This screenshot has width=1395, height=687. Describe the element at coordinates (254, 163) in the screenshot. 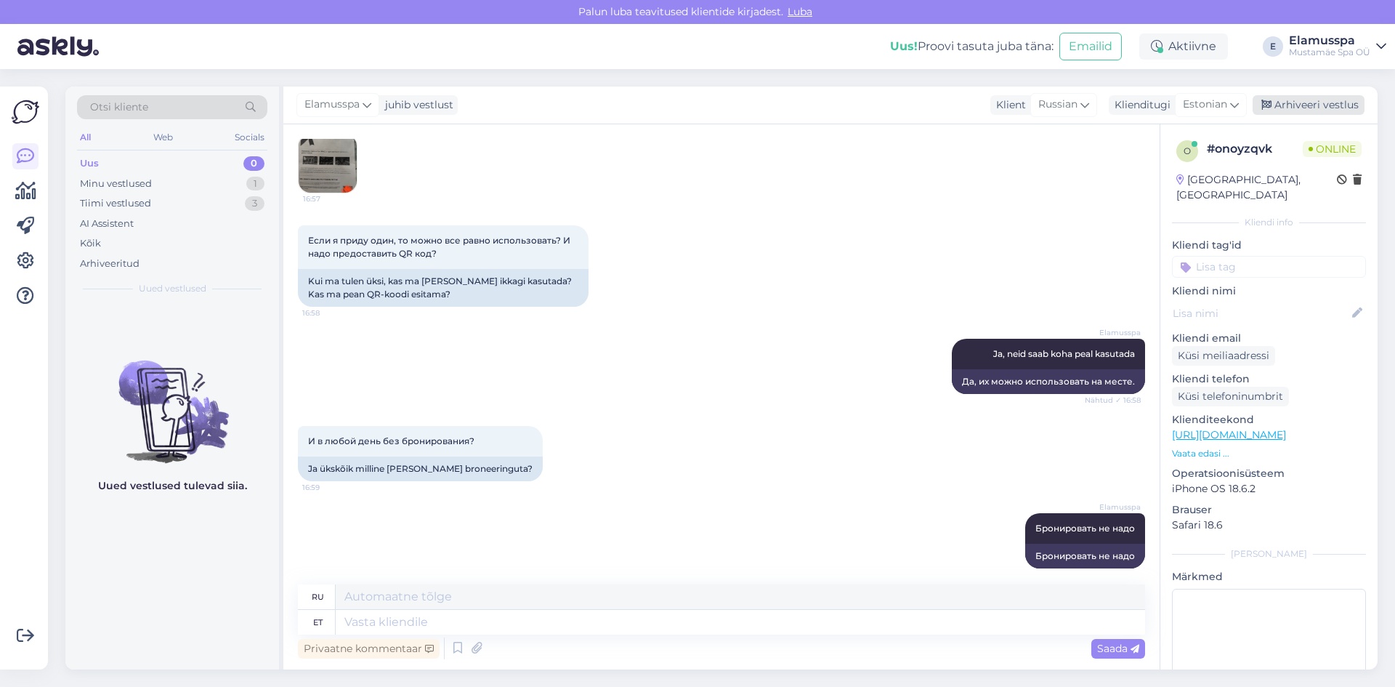

I see `div: 0` at that location.